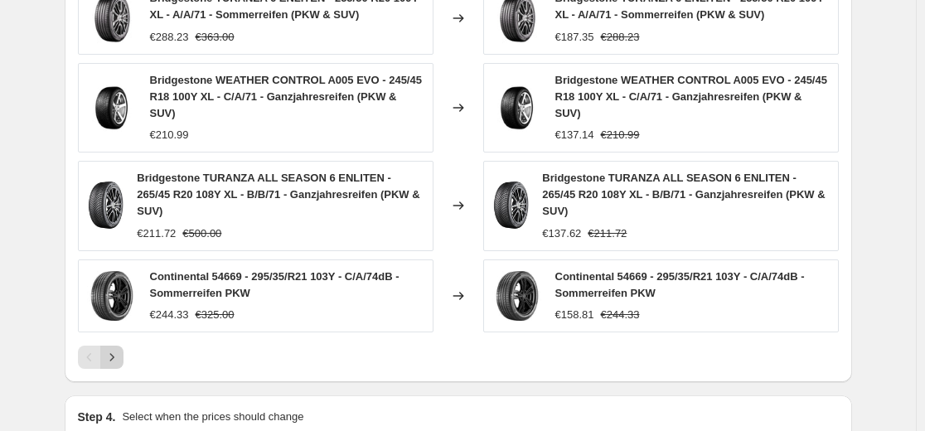 Image resolution: width=925 pixels, height=431 pixels. What do you see at coordinates (607, 234) in the screenshot?
I see `strike: €211.72` at bounding box center [607, 234].